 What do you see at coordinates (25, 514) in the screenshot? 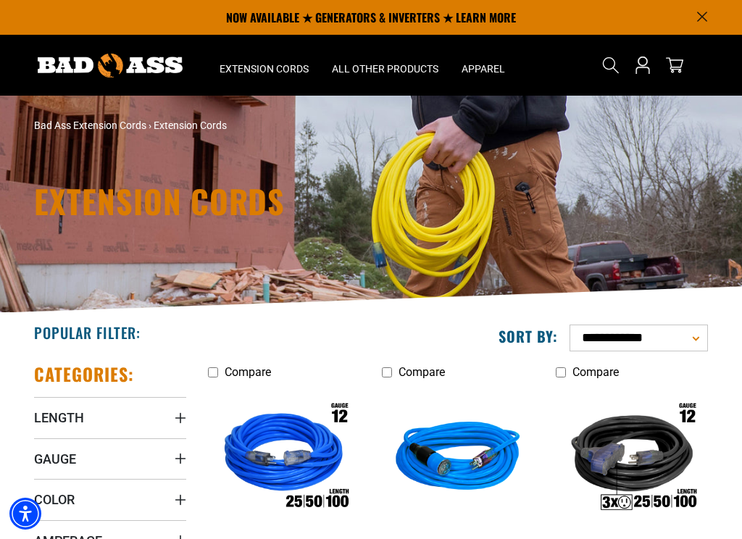
I see `div: Accessibility Menu` at bounding box center [25, 514].